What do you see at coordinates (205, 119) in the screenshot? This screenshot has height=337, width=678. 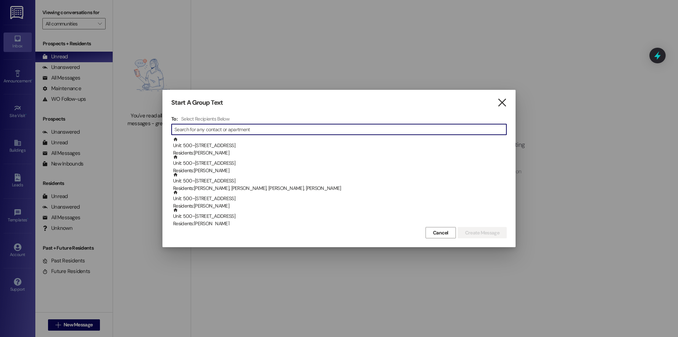 I see `h4: Select Recipients Below` at bounding box center [205, 119].